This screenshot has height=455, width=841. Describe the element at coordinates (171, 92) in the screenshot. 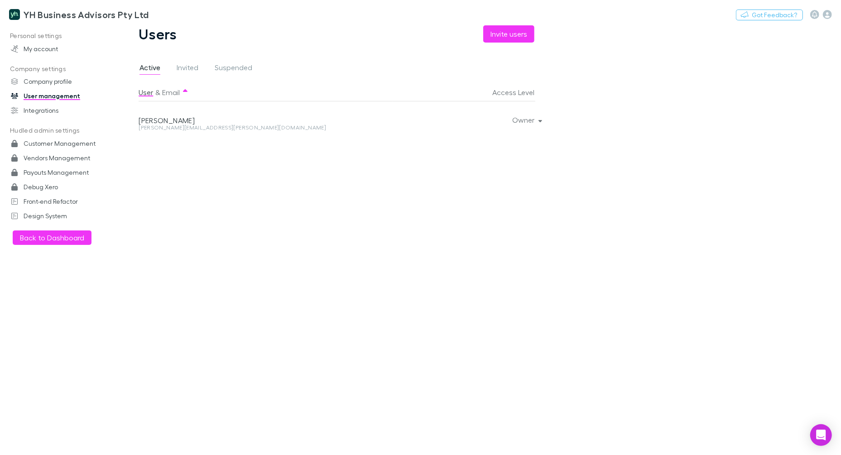

I see `button: Email` at that location.